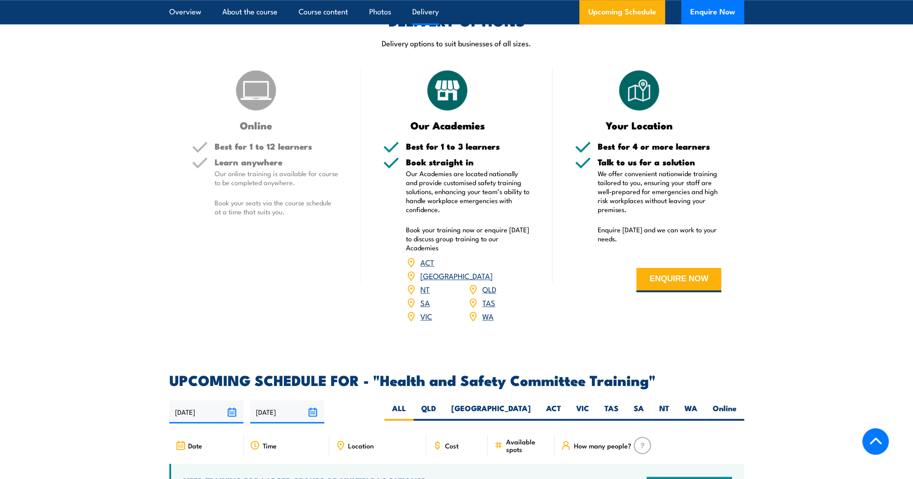 The height and width of the screenshot is (479, 913). Describe the element at coordinates (660, 162) in the screenshot. I see `h5: Talk to us for a solution` at that location.